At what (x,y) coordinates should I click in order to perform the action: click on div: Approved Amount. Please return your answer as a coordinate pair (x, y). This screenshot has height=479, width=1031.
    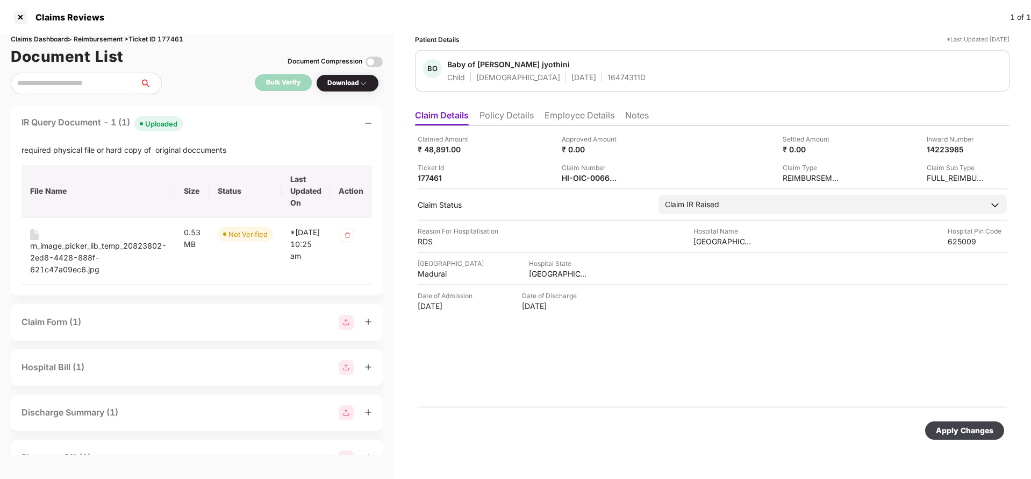
    Looking at the image, I should click on (592, 139).